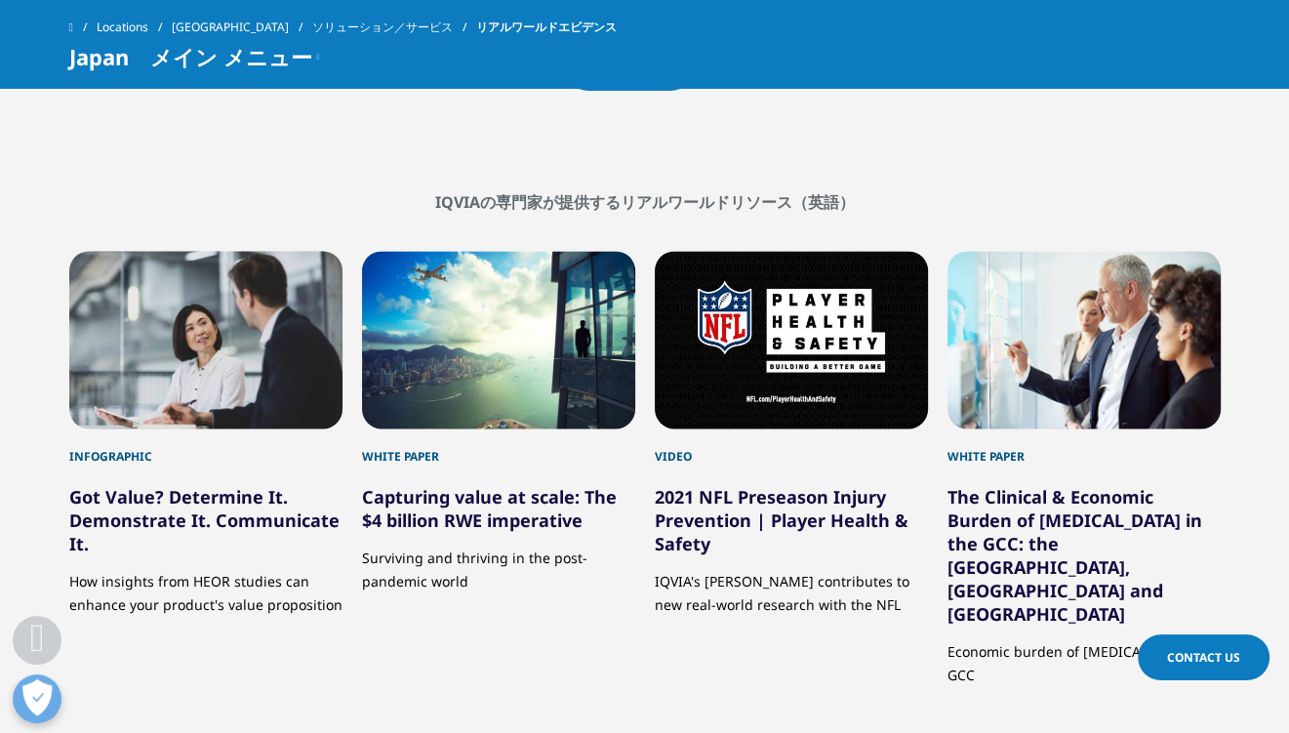 The height and width of the screenshot is (733, 1289). What do you see at coordinates (1084, 469) in the screenshot?
I see `div: 4 / 10` at bounding box center [1084, 469].